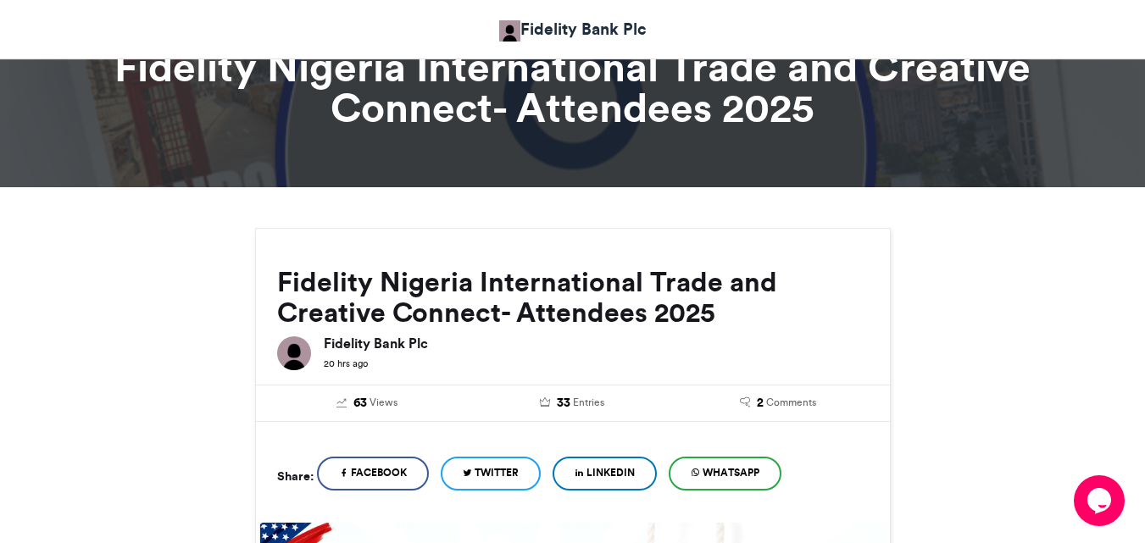  Describe the element at coordinates (346, 364) in the screenshot. I see `small: 20 hrs ago` at that location.